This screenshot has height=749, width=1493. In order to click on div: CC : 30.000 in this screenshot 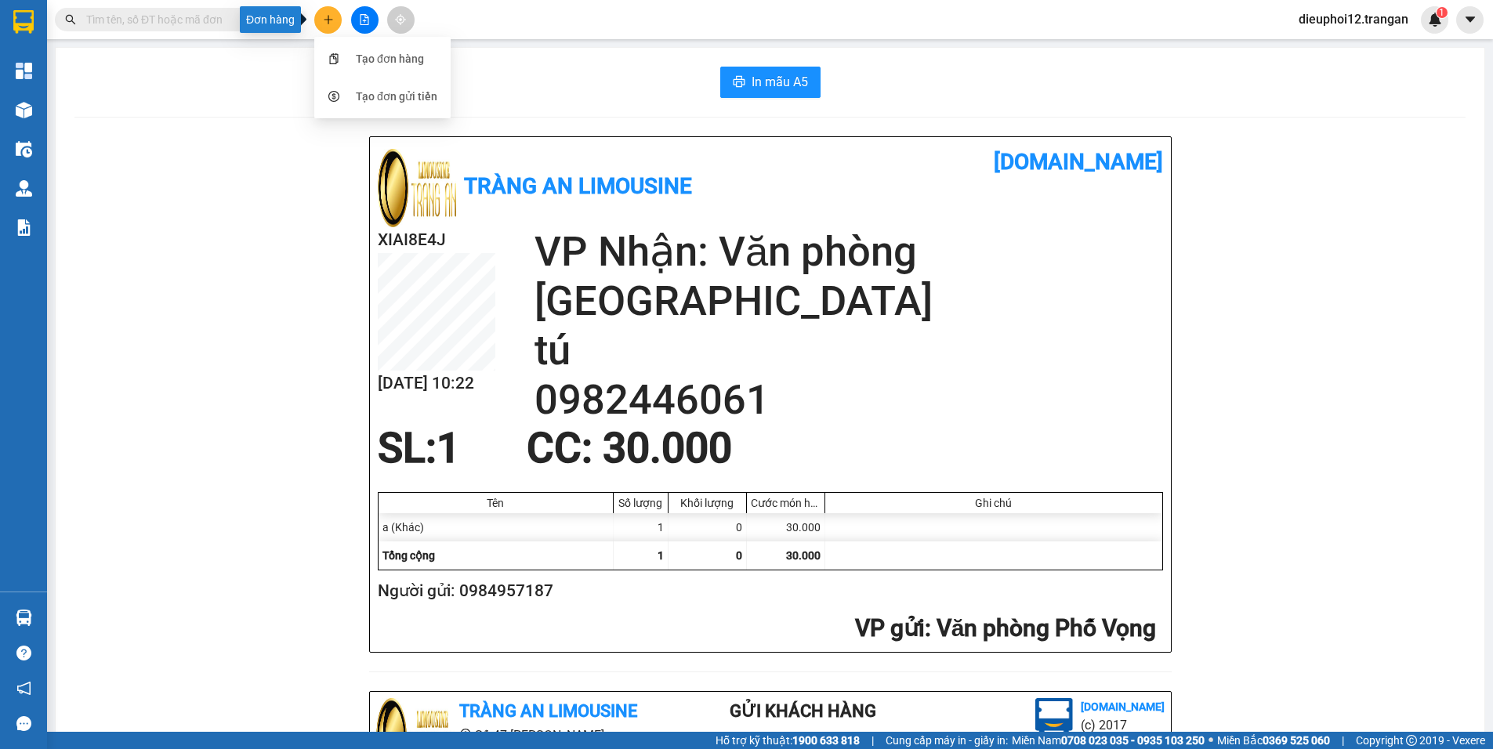, I will do `click(629, 448)`.